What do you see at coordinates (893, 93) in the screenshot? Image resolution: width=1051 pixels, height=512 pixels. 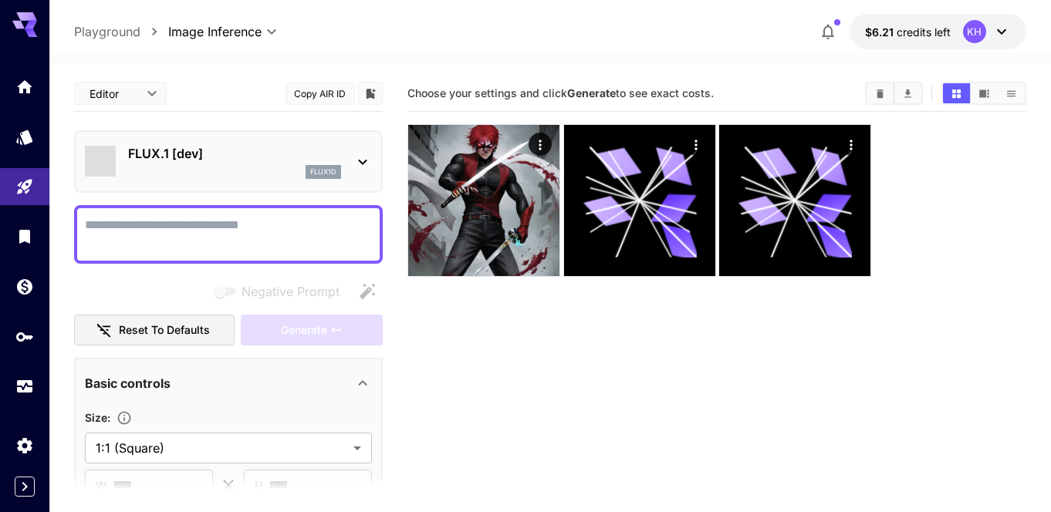 I see `div: Clear ImagesDownload All` at bounding box center [893, 93].